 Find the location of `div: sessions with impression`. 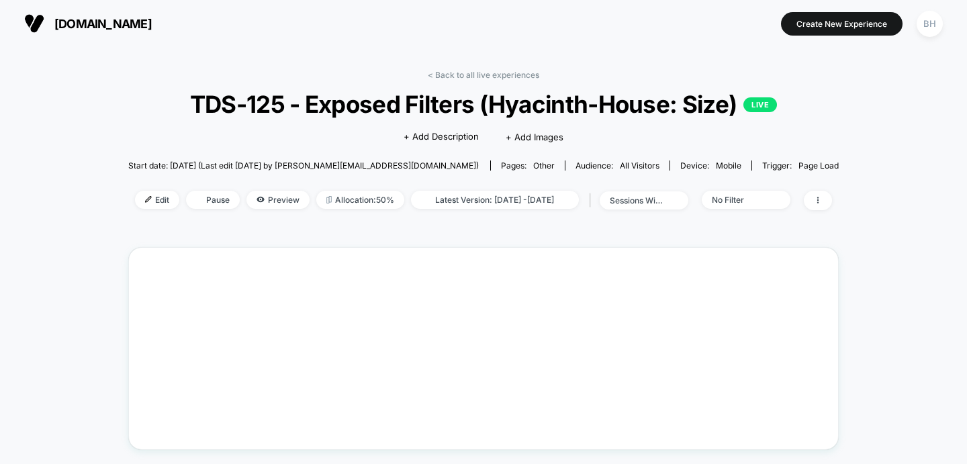

div: sessions with impression is located at coordinates (636, 200).